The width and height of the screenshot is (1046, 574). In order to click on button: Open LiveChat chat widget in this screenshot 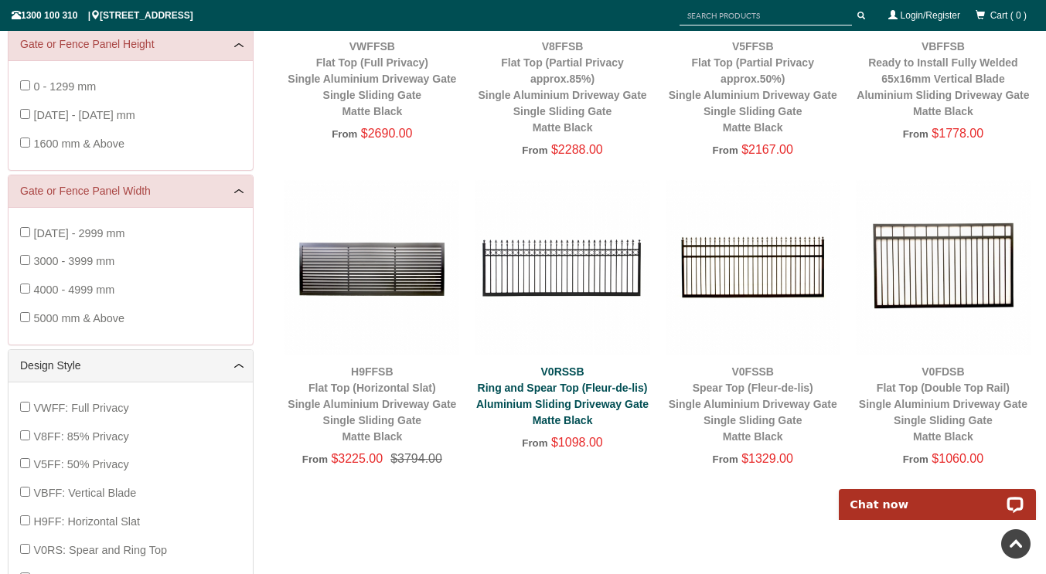, I will do `click(187, 33)`.